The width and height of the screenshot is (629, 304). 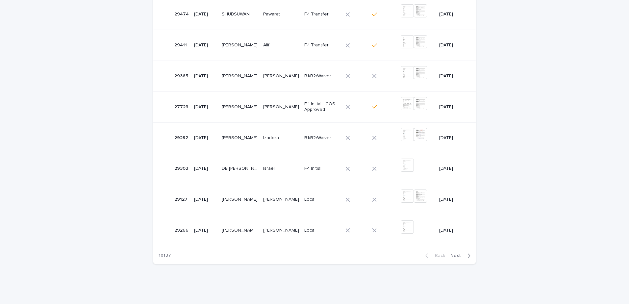 What do you see at coordinates (438, 255) in the screenshot?
I see `span: Back` at bounding box center [438, 255].